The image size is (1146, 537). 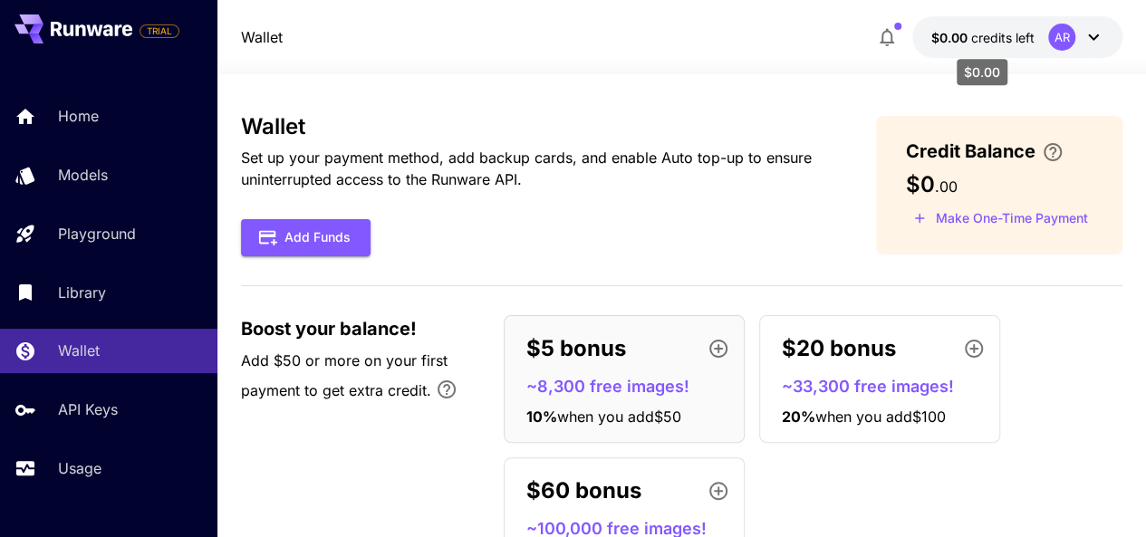 What do you see at coordinates (329, 329) in the screenshot?
I see `span: Boost your balance!` at bounding box center [329, 329].